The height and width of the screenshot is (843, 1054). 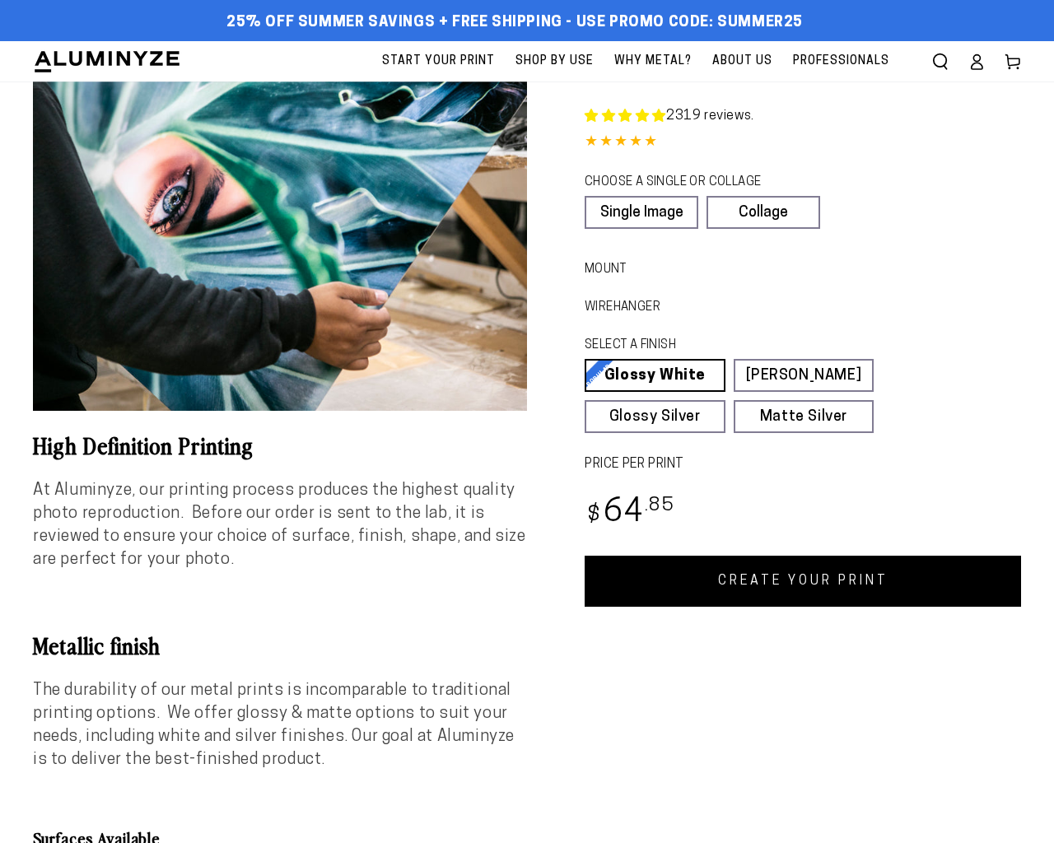 What do you see at coordinates (107, 62) in the screenshot?
I see `img: Aluminyze` at bounding box center [107, 62].